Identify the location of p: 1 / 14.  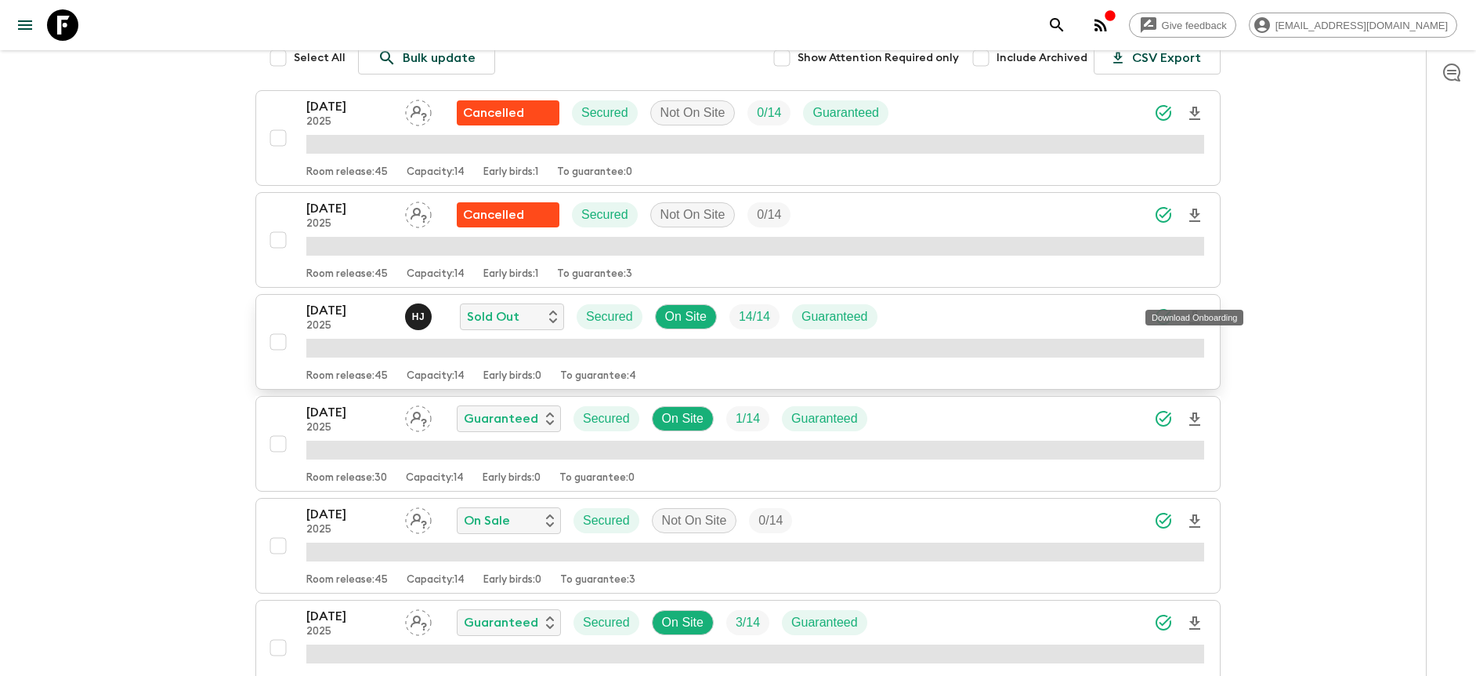
(748, 418).